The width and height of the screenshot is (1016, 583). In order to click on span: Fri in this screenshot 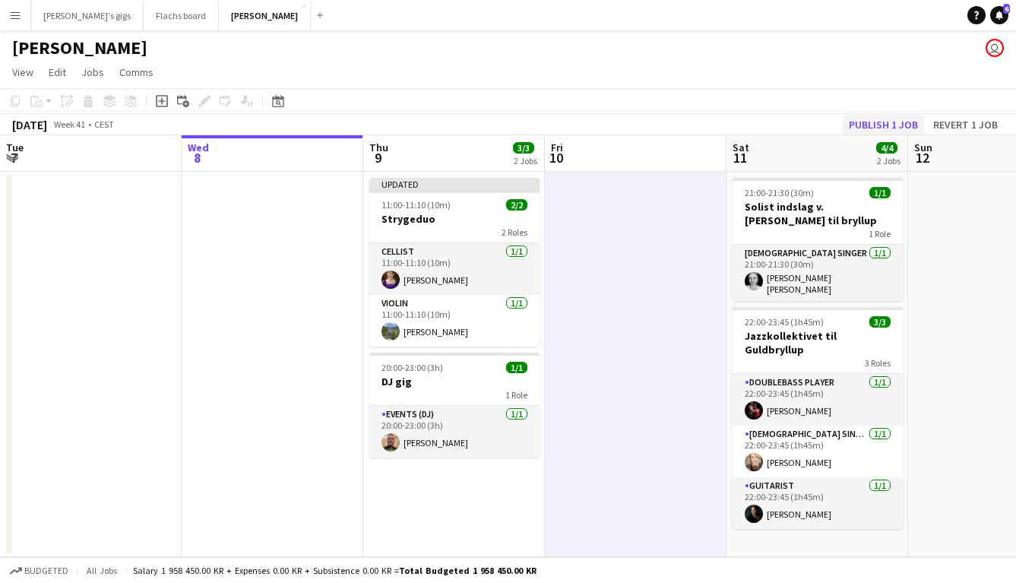, I will do `click(557, 147)`.